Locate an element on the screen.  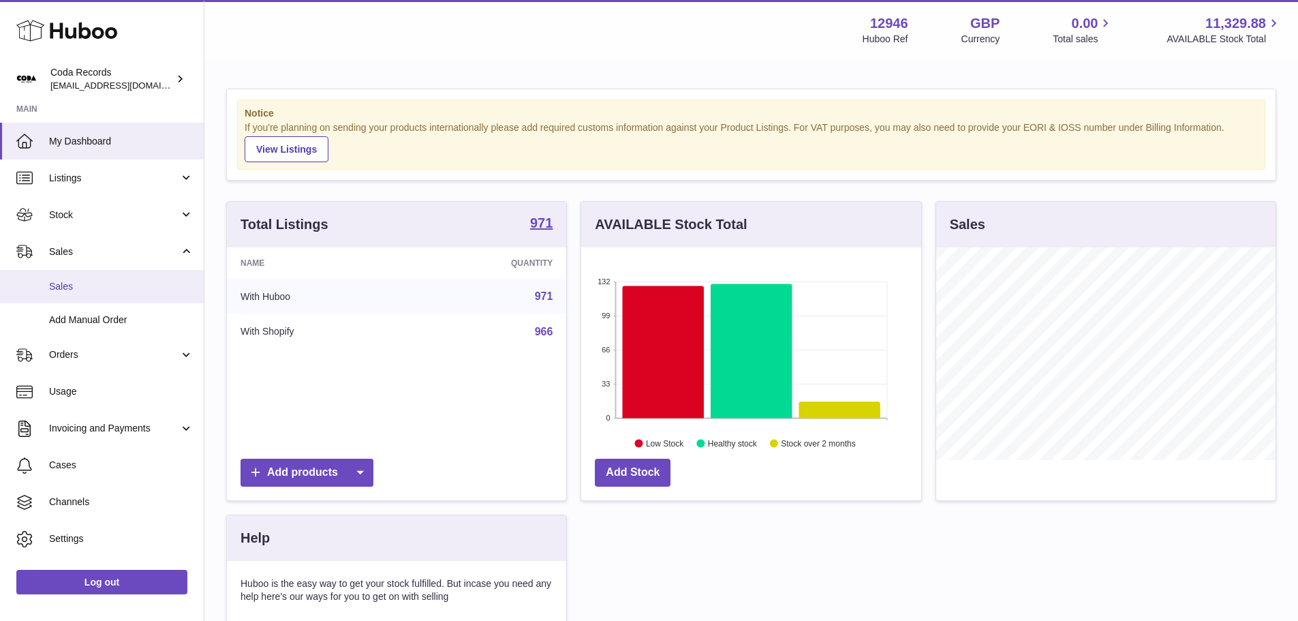
a: Log out is located at coordinates (101, 582).